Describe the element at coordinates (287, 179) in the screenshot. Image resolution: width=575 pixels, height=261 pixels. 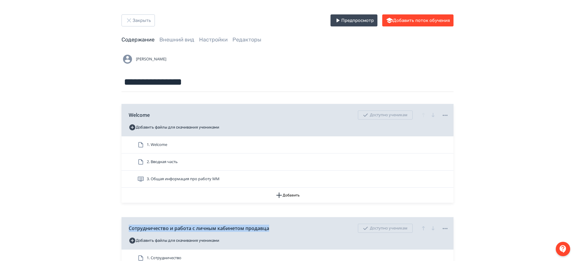
I see `div: 3. Общая информация про работу ММ` at that location.